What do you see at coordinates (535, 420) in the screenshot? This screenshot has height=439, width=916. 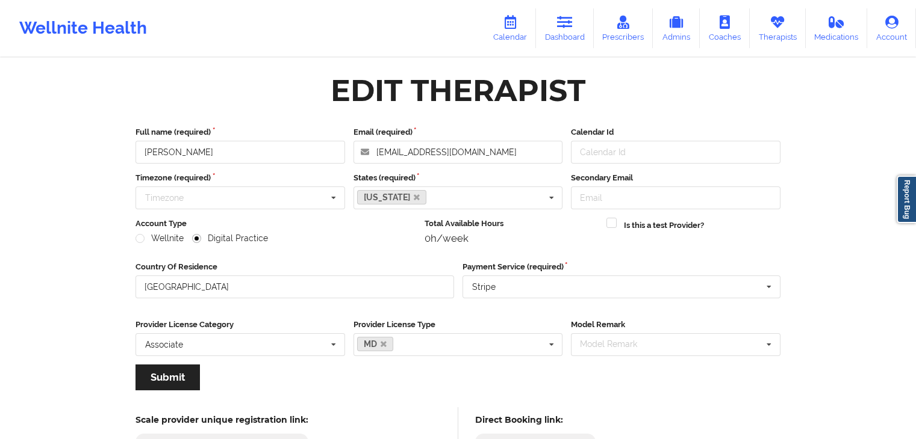 I see `h5: Direct Booking link:` at bounding box center [535, 420].